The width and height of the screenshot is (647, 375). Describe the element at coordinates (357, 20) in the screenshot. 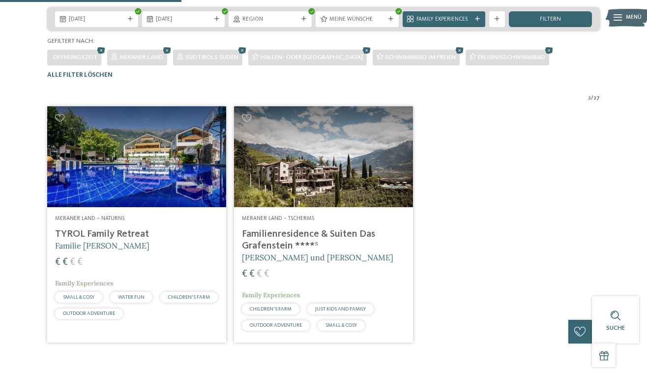

I see `span: Meine Wünsche` at that location.